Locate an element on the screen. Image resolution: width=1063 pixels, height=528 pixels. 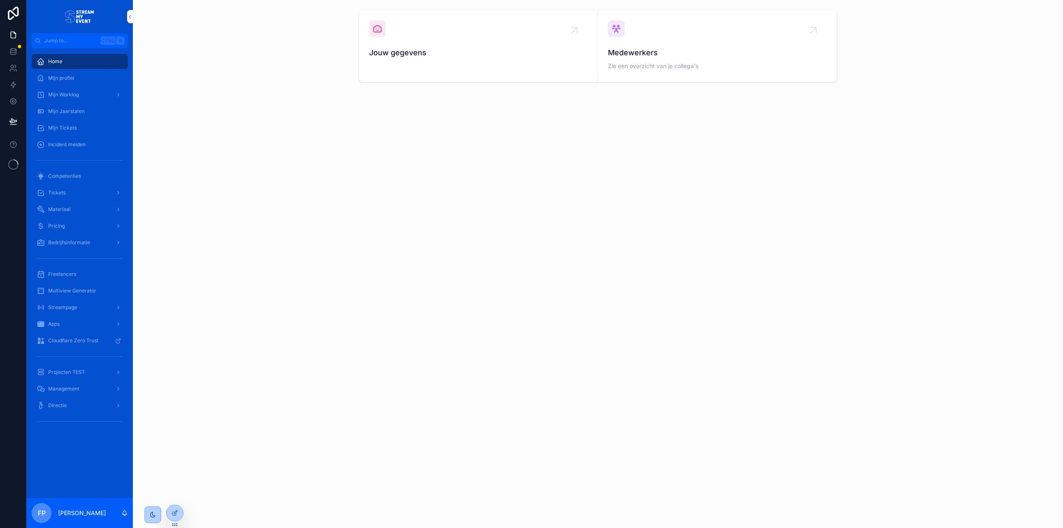
a: Projecten TEST is located at coordinates (80, 372).